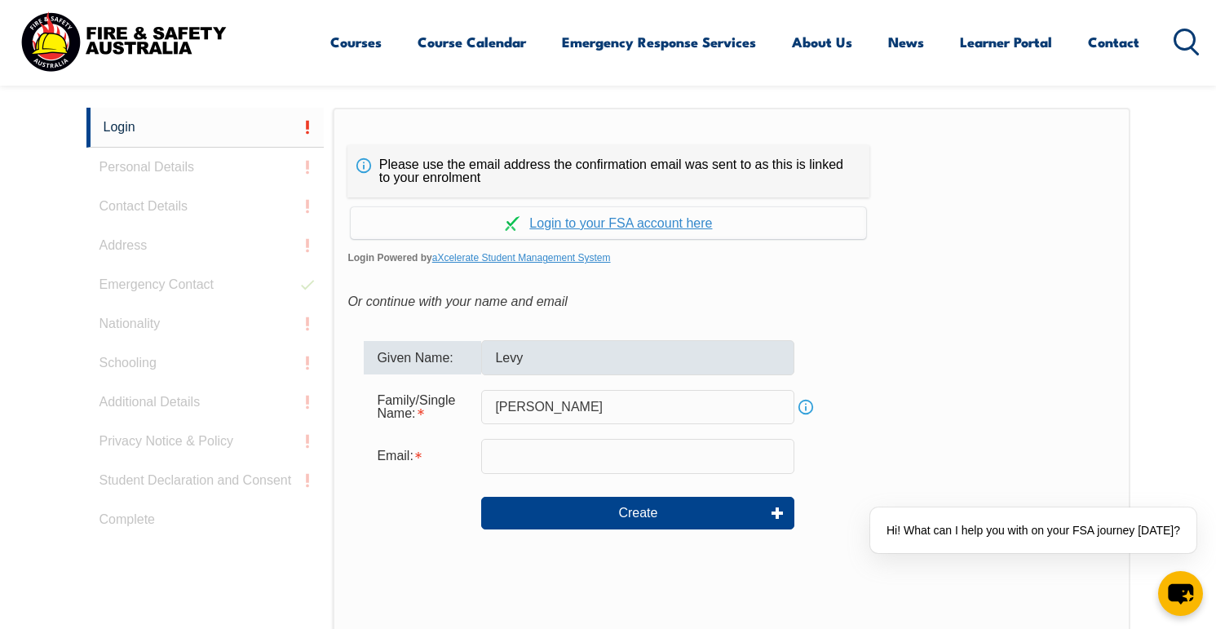  What do you see at coordinates (512, 223) in the screenshot?
I see `img: Log in withaxcelerate` at bounding box center [512, 223].